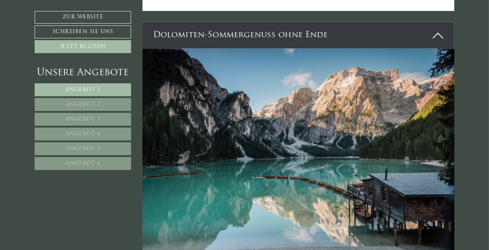 The image size is (489, 250). Describe the element at coordinates (57, 30) in the screenshot. I see `div: Guten Tag, wie können wir Ihnen helfen?` at that location.